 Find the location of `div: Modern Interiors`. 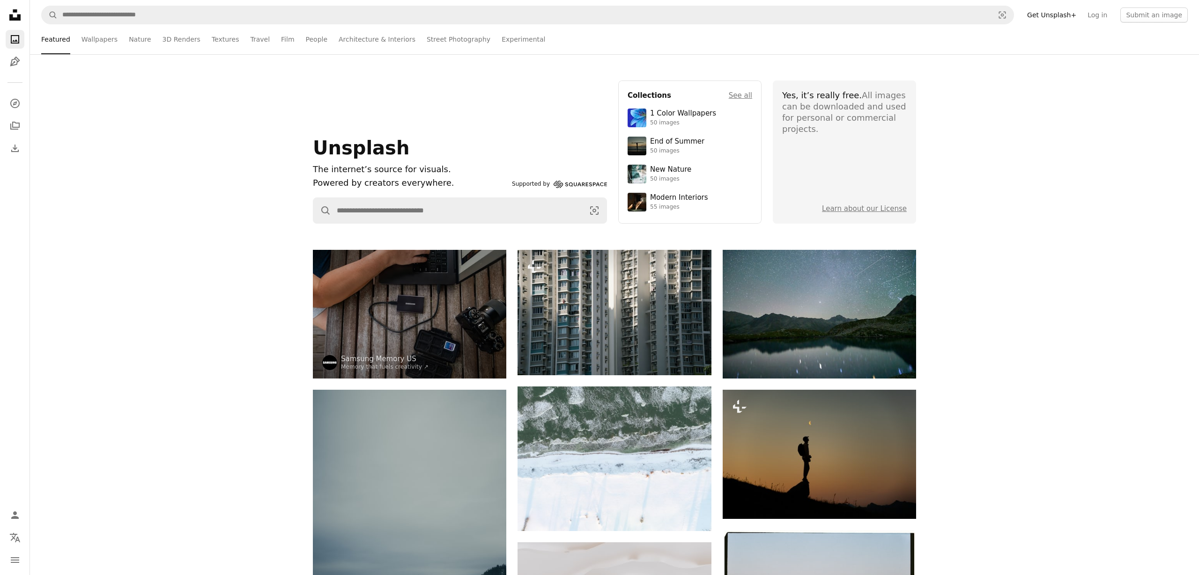

div: Modern Interiors is located at coordinates (679, 198).